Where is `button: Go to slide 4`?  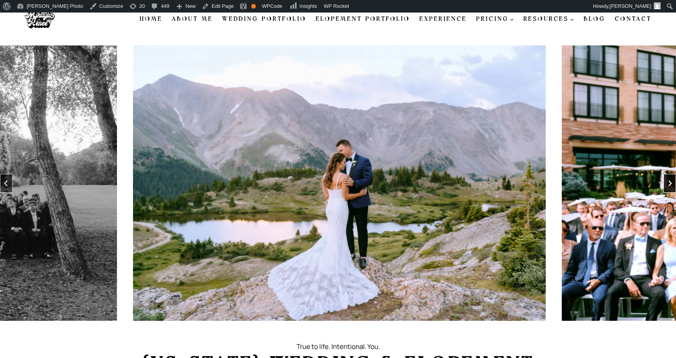
button: Go to slide 4 is located at coordinates (335, 327).